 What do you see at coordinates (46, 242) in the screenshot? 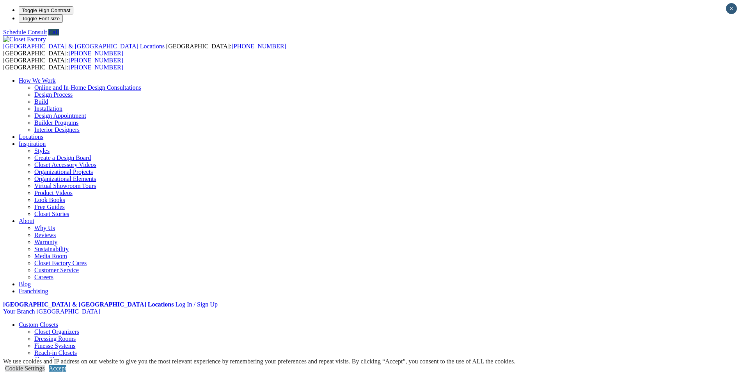
I see `a: Warranty` at bounding box center [46, 242].